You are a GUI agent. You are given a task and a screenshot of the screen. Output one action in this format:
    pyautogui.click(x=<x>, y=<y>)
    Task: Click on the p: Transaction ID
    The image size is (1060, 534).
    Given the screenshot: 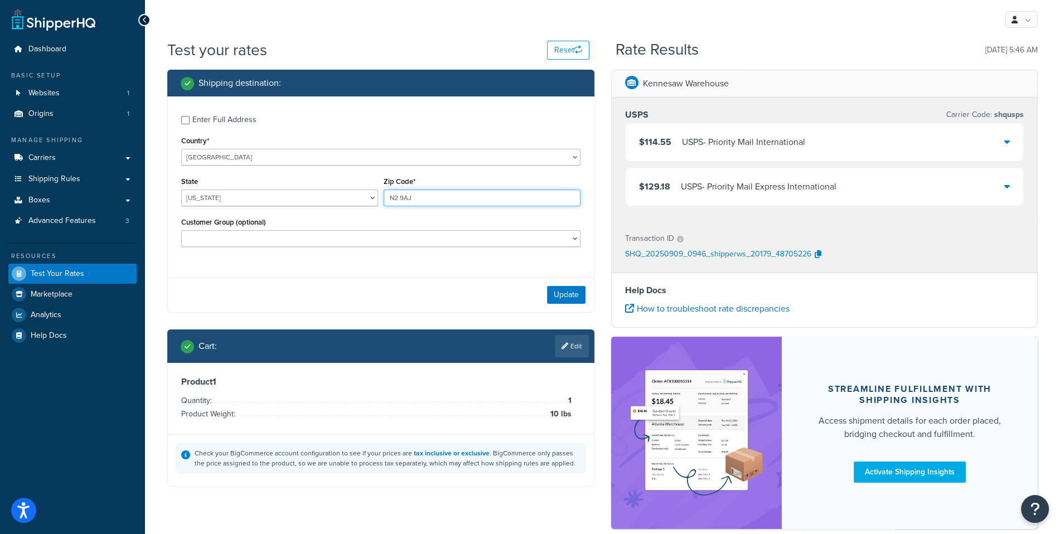 What is the action you would take?
    pyautogui.click(x=649, y=239)
    